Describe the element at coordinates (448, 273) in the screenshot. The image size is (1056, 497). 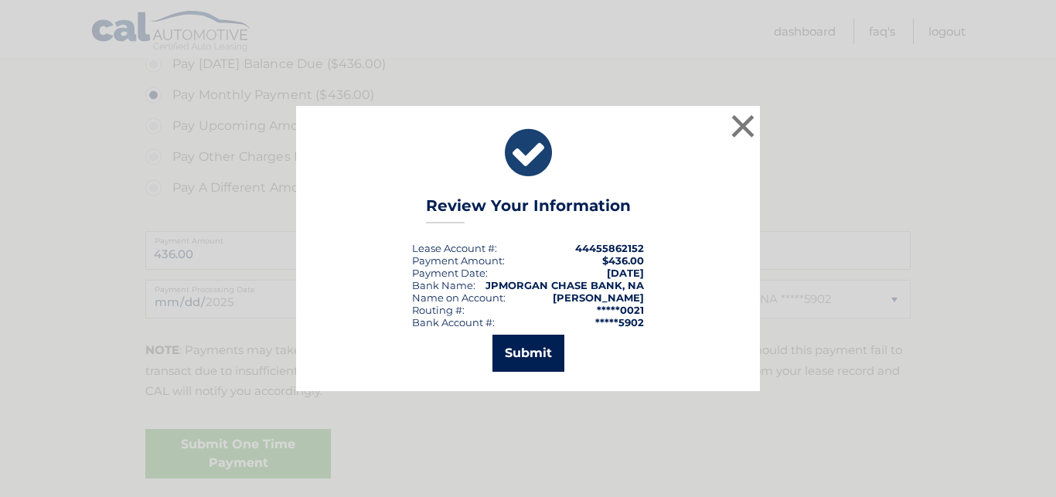
I see `span: Payment Date` at that location.